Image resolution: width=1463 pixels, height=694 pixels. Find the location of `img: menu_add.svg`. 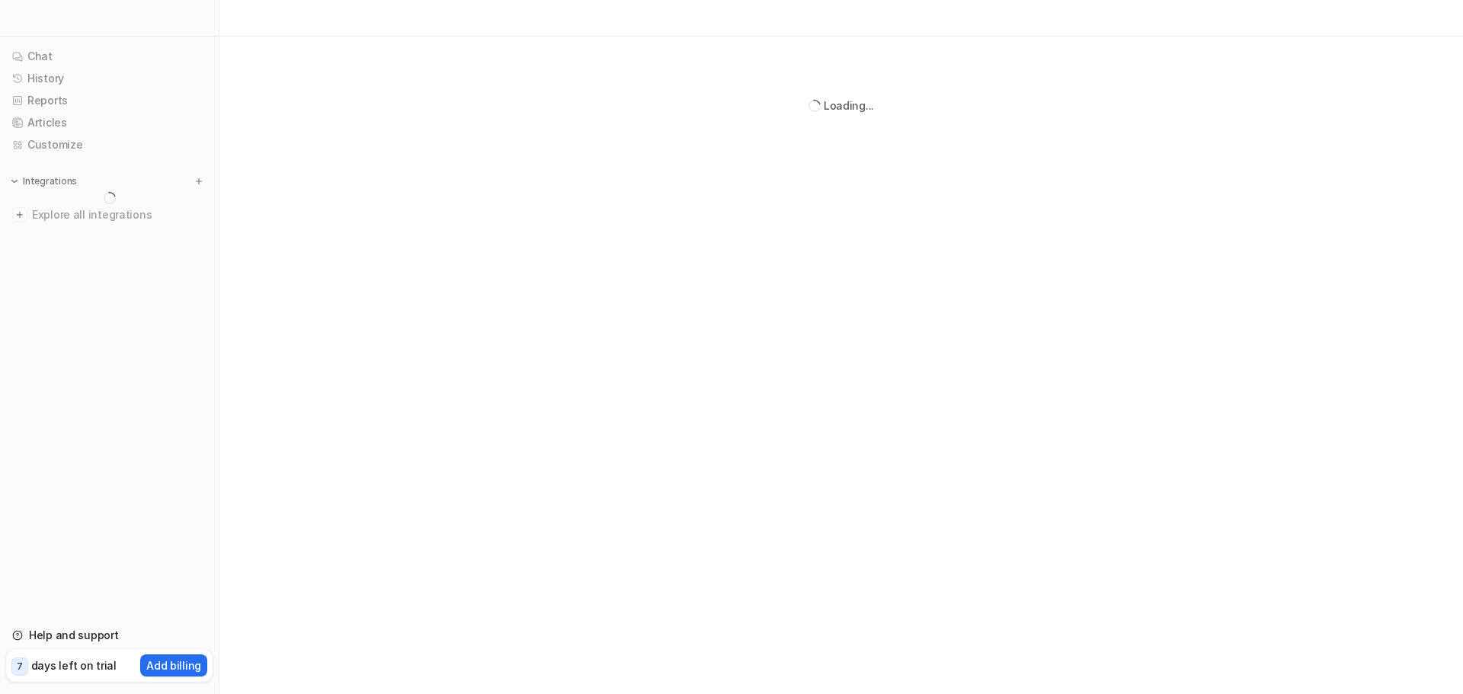

img: menu_add.svg is located at coordinates (199, 181).